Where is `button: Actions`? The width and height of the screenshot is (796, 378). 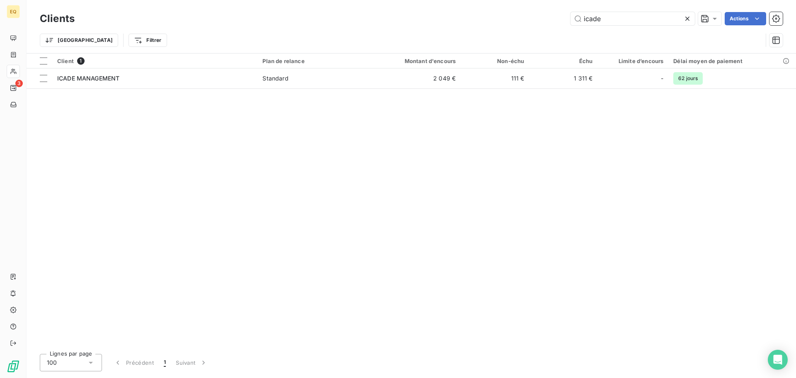 button: Actions is located at coordinates (745, 19).